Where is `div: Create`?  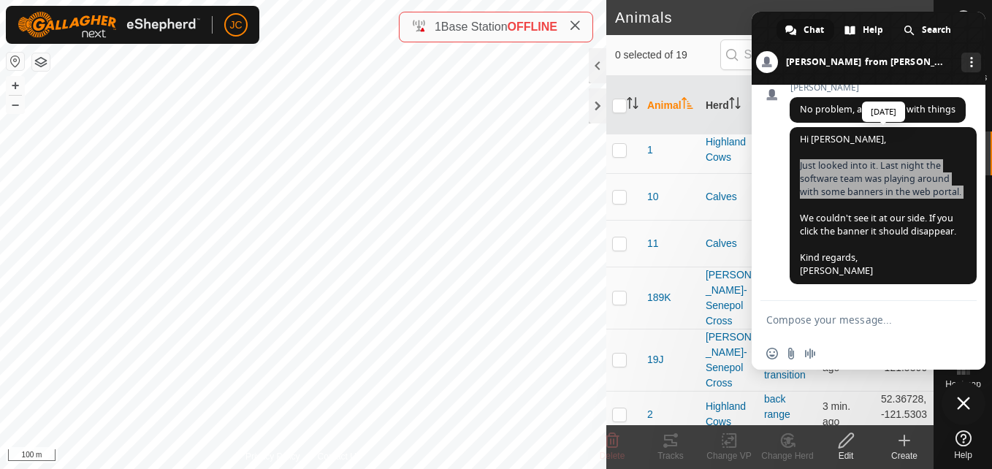 div: Create is located at coordinates (905, 456).